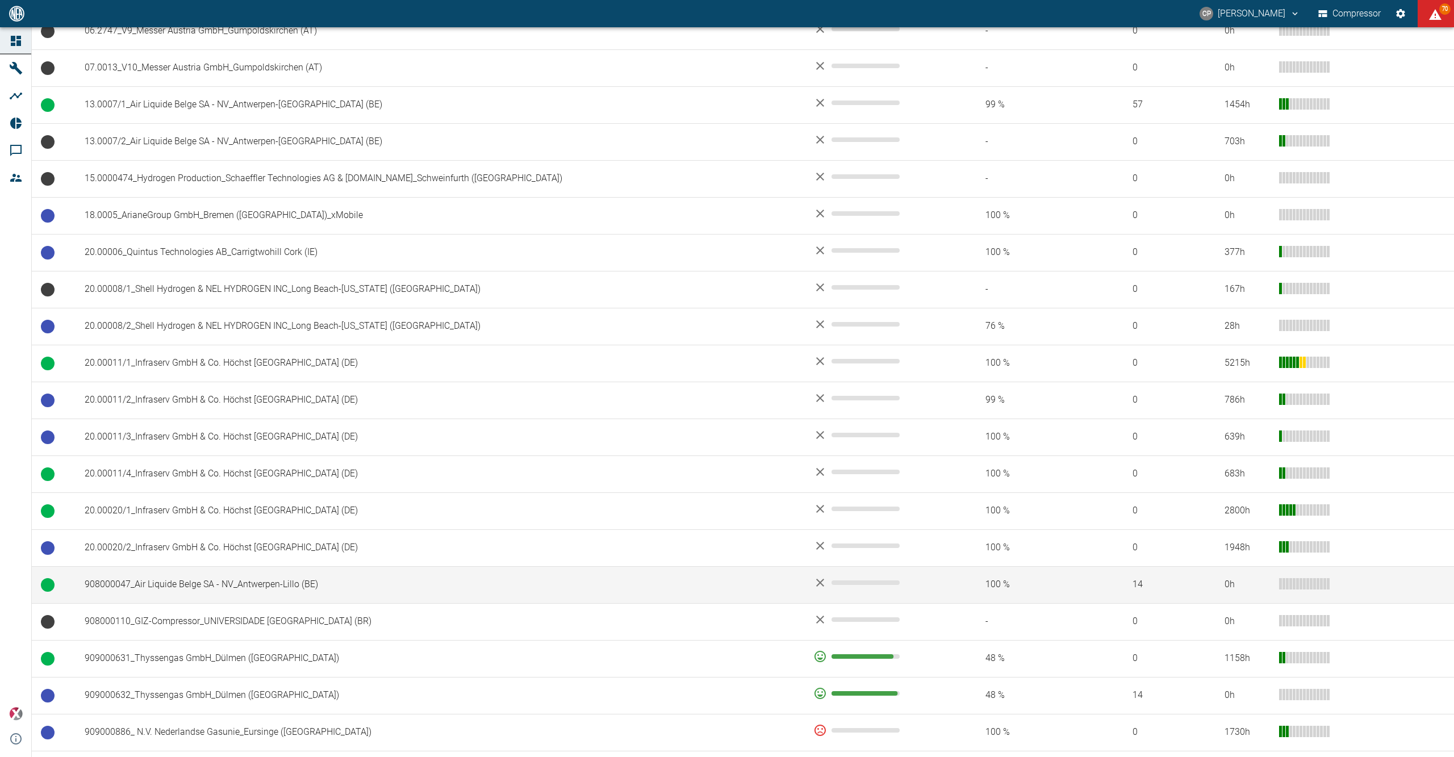 The height and width of the screenshot is (757, 1454). I want to click on img: logo, so click(16, 13).